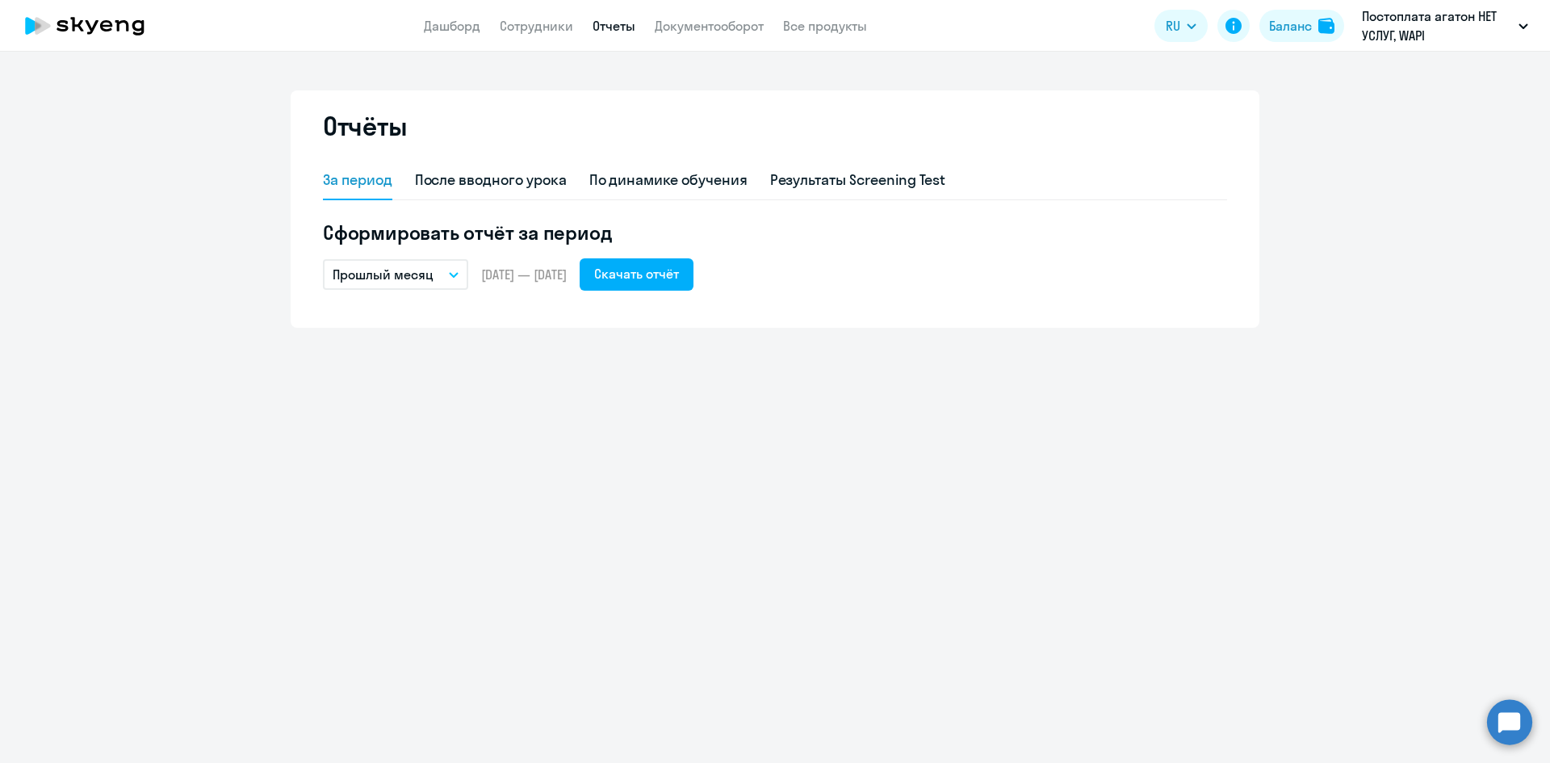  What do you see at coordinates (1327, 26) in the screenshot?
I see `img: balance` at bounding box center [1327, 26].